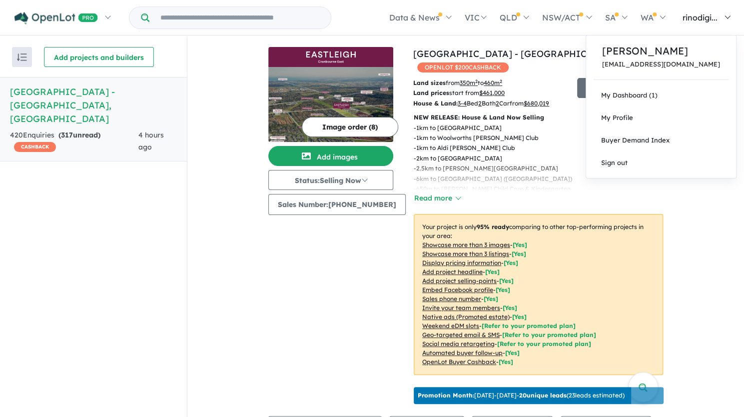 The width and height of the screenshot is (744, 417). What do you see at coordinates (538, 294) in the screenshot?
I see `p: Your project is only comparing to other top-performing projects in your area: - - - - - - - - - -...` at bounding box center [538, 294].